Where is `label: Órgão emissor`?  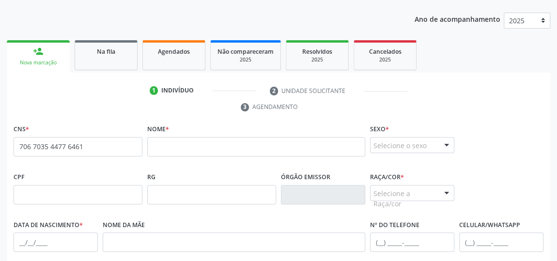
label: Órgão emissor is located at coordinates (306, 177).